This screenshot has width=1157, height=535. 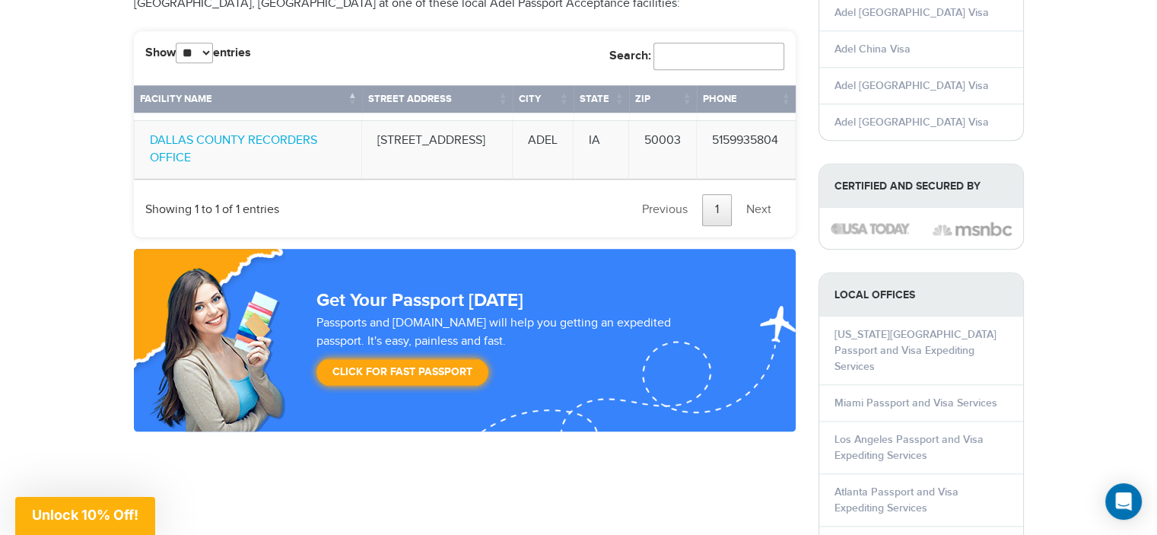 I want to click on a: Miami Passport and Visa Services, so click(x=916, y=402).